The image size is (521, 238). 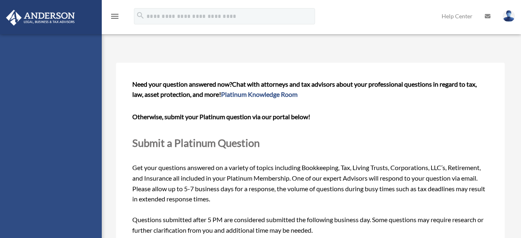 I want to click on span: Need your question answered now?, so click(x=182, y=84).